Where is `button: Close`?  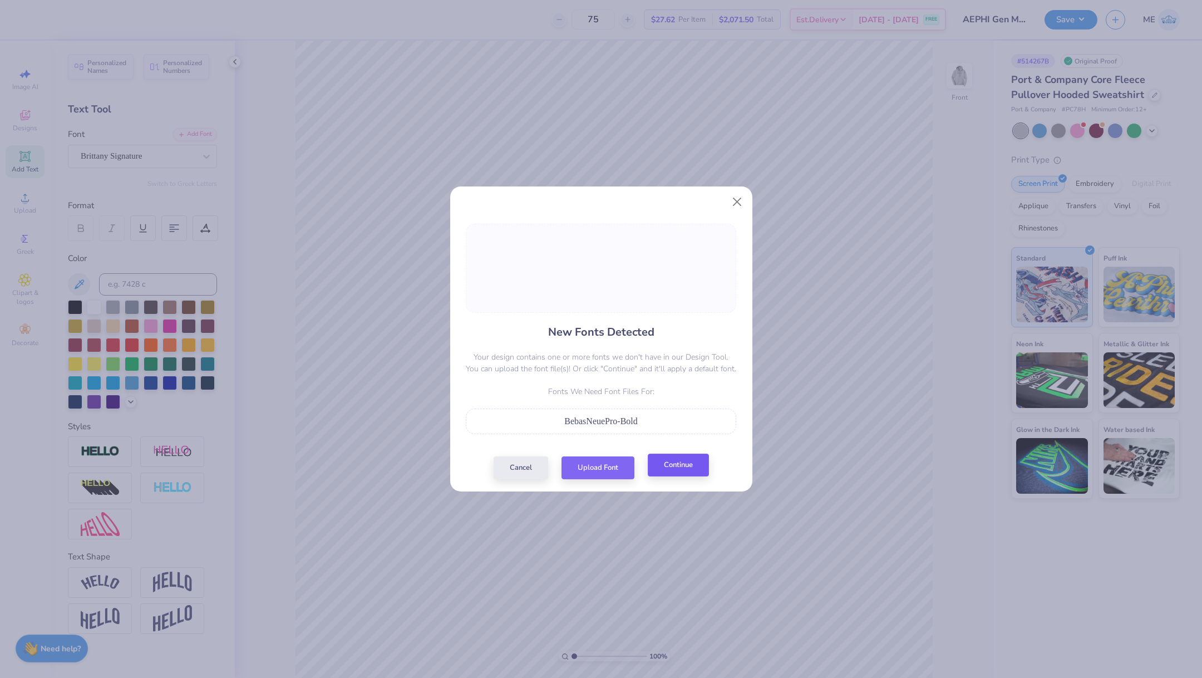 button: Close is located at coordinates (737, 201).